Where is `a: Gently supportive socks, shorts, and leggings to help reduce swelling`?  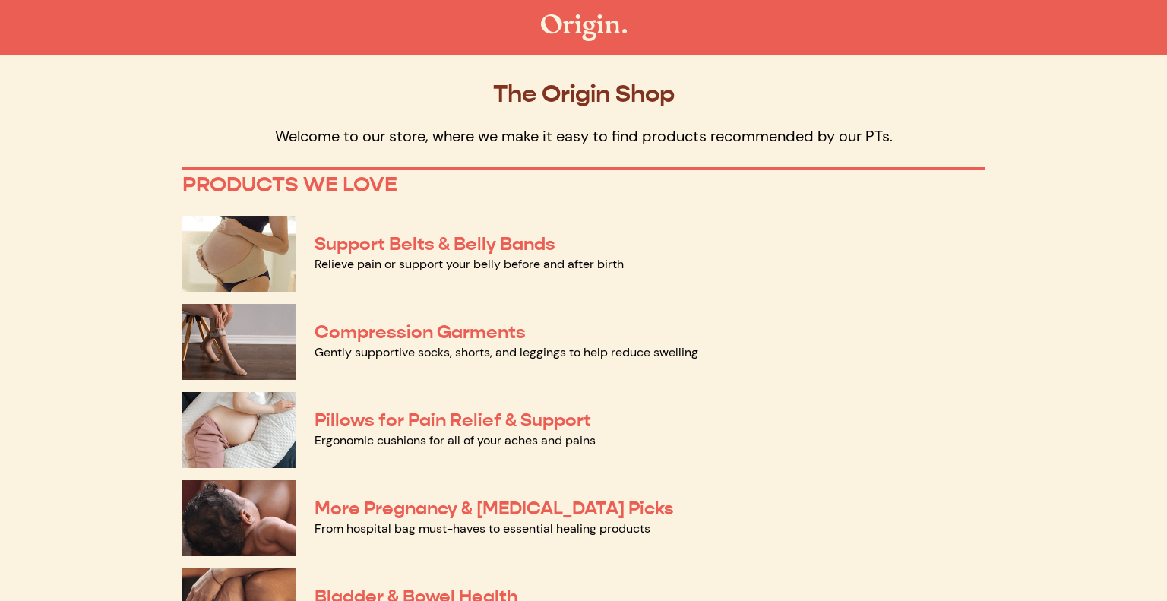
a: Gently supportive socks, shorts, and leggings to help reduce swelling is located at coordinates (506, 352).